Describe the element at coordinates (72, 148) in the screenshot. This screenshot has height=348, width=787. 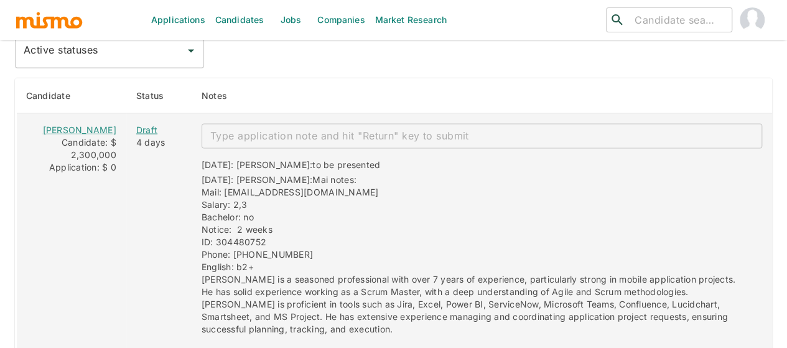
I see `div: Candidate: $ 2,300,000` at that location.